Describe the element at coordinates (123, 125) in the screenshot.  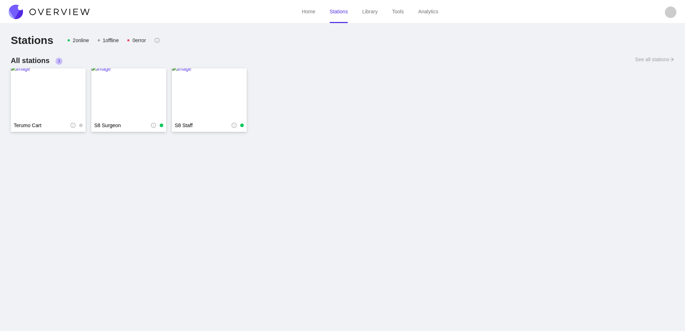
I see `a: S8 Surgeon` at that location.